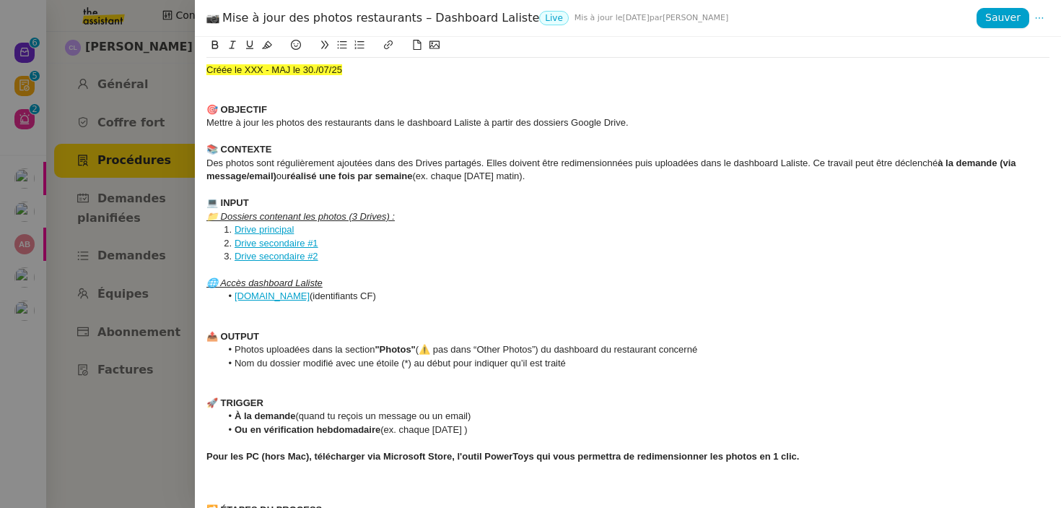 The image size is (1061, 508). Describe the element at coordinates (591, 18) in the screenshot. I see `div: Mise à jour des photos restaurants – Dashboard Laliste` at that location.